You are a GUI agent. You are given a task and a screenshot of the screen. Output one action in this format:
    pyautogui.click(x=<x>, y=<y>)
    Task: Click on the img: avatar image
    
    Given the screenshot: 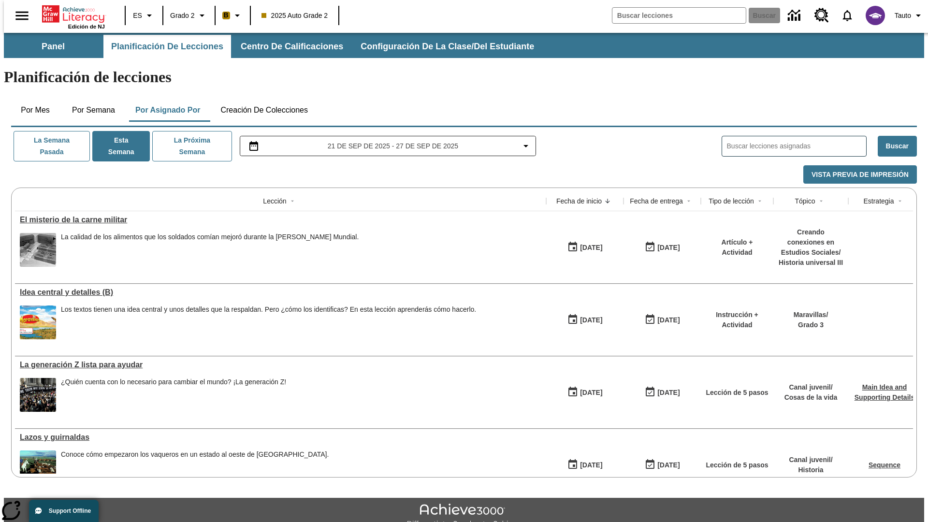 What is the action you would take?
    pyautogui.click(x=875, y=15)
    